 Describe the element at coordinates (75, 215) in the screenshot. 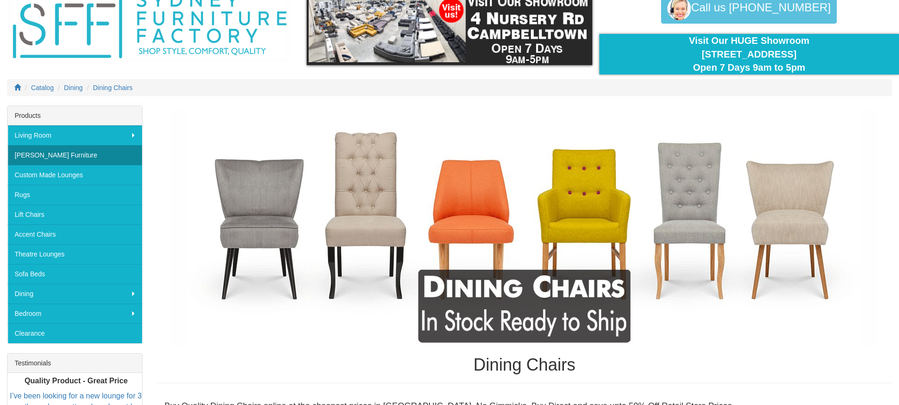

I see `a: Lift Chairs` at that location.